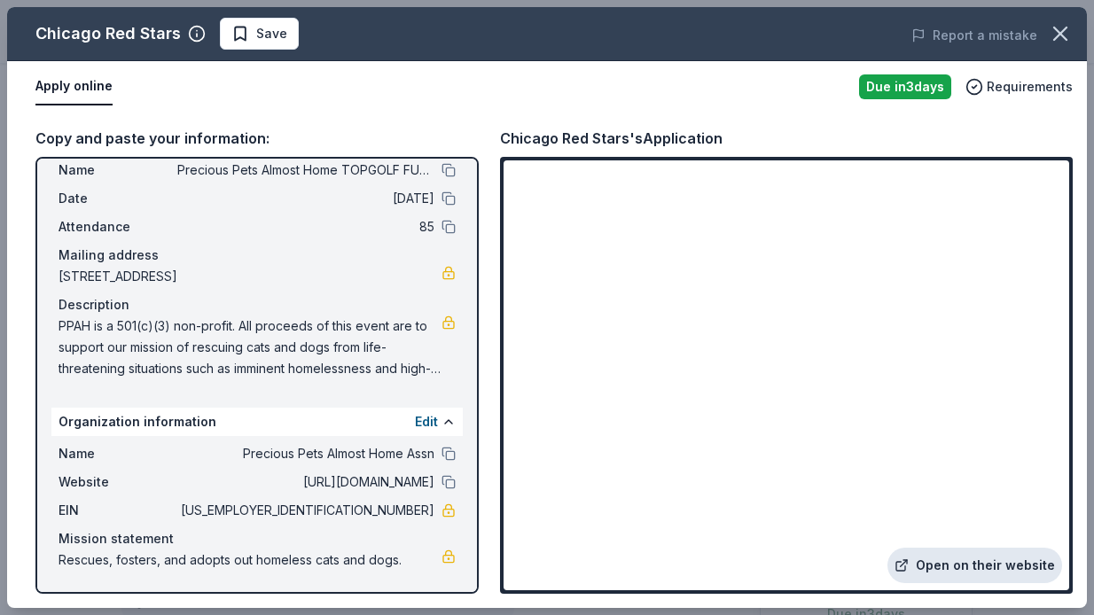 The width and height of the screenshot is (1094, 615). What do you see at coordinates (250, 560) in the screenshot?
I see `span: Rescues, fosters, and adopts out homeless cats and dogs.` at bounding box center [250, 560].